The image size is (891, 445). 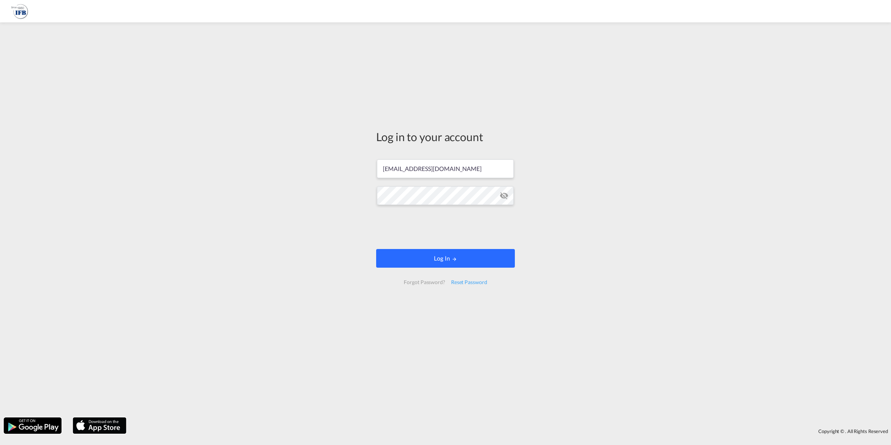 I want to click on img: de31bbe0256b11eebba44b54815f083d.png, so click(x=19, y=11).